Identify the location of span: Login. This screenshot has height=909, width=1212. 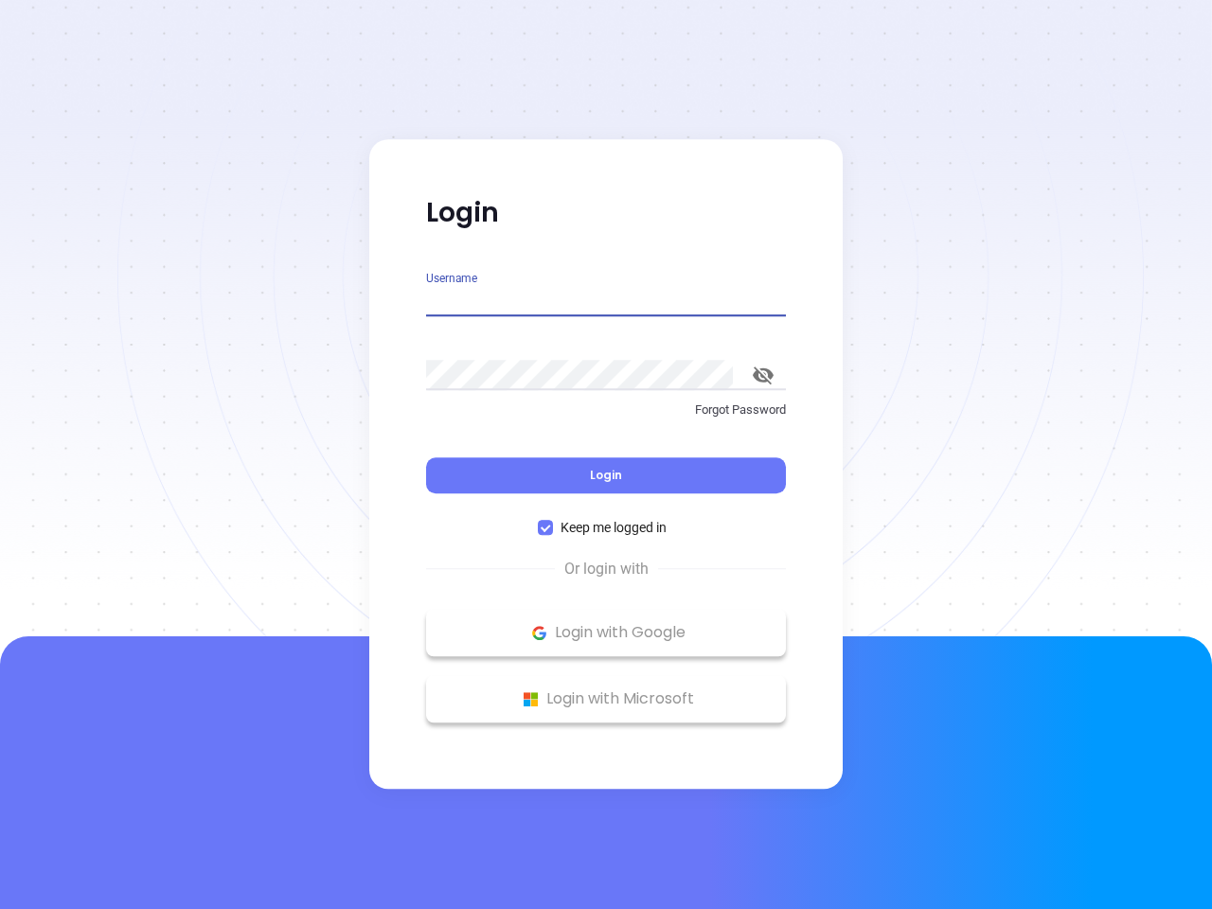
(606, 474).